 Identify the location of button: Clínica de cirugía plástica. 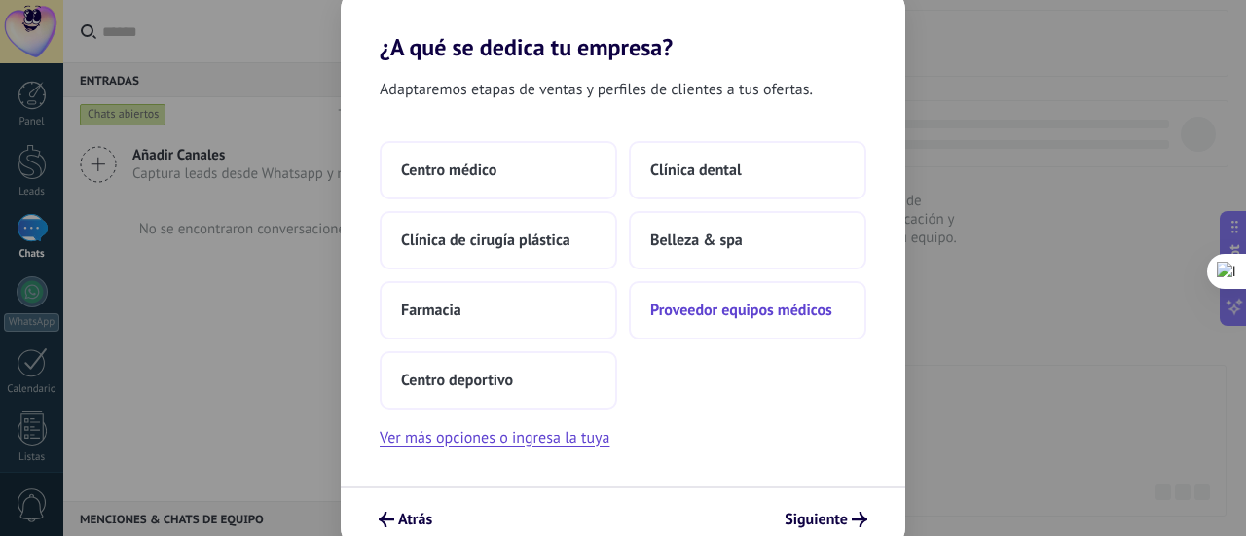
(498, 240).